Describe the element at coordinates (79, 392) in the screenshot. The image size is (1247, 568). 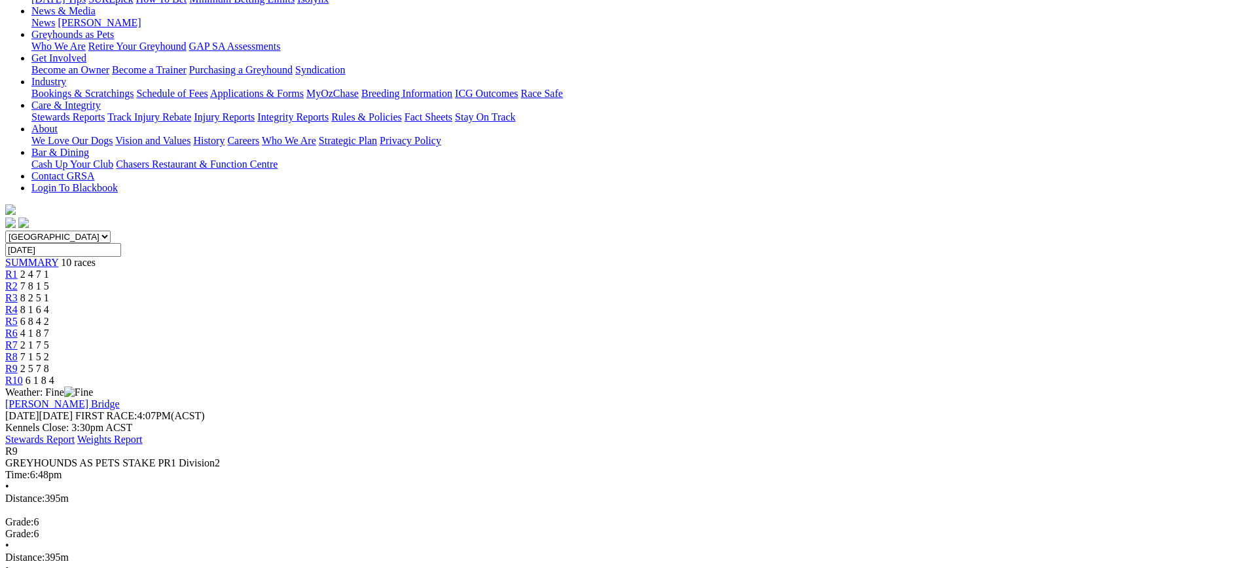
I see `img: Fine` at that location.